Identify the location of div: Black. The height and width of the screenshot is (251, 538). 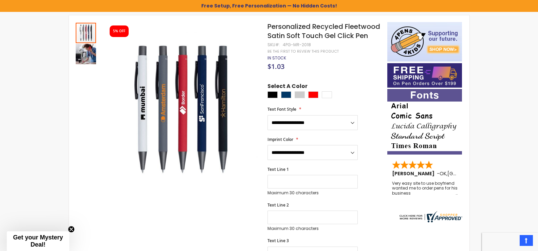
(273, 95).